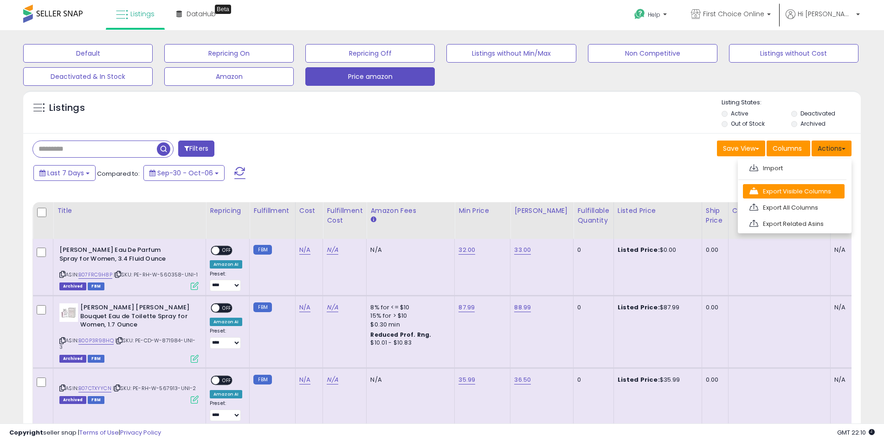 This screenshot has width=884, height=442. I want to click on span: | SKU: PE-RH-W-567913-UNI-2, so click(155, 388).